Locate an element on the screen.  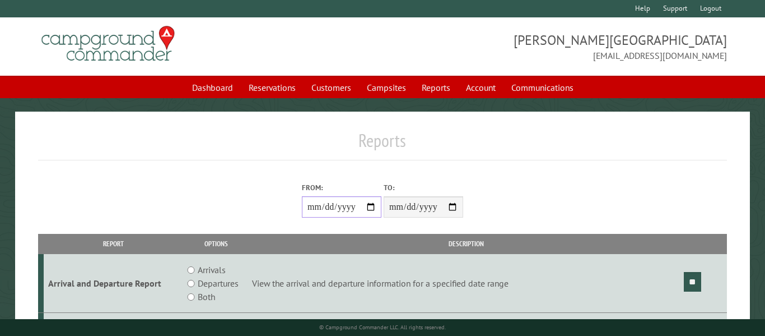
a: Reports is located at coordinates (436, 87).